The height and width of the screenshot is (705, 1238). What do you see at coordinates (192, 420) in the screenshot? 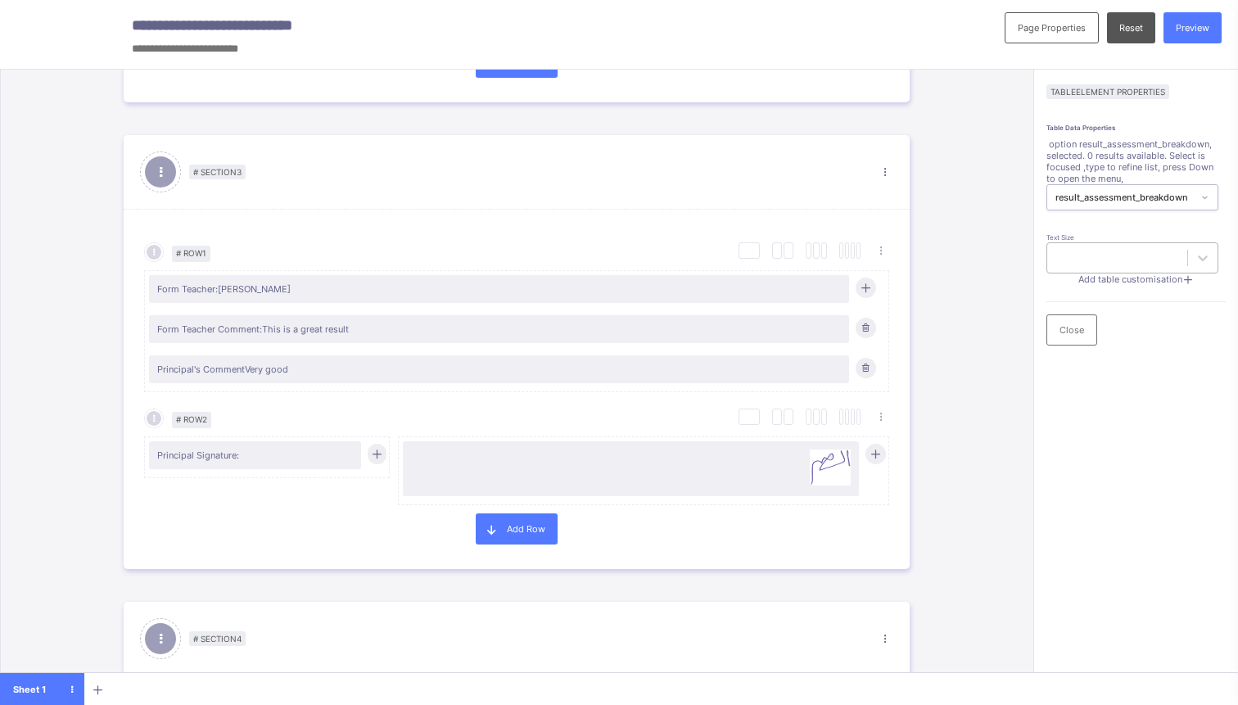
I see `span: # Row 2` at bounding box center [192, 420].